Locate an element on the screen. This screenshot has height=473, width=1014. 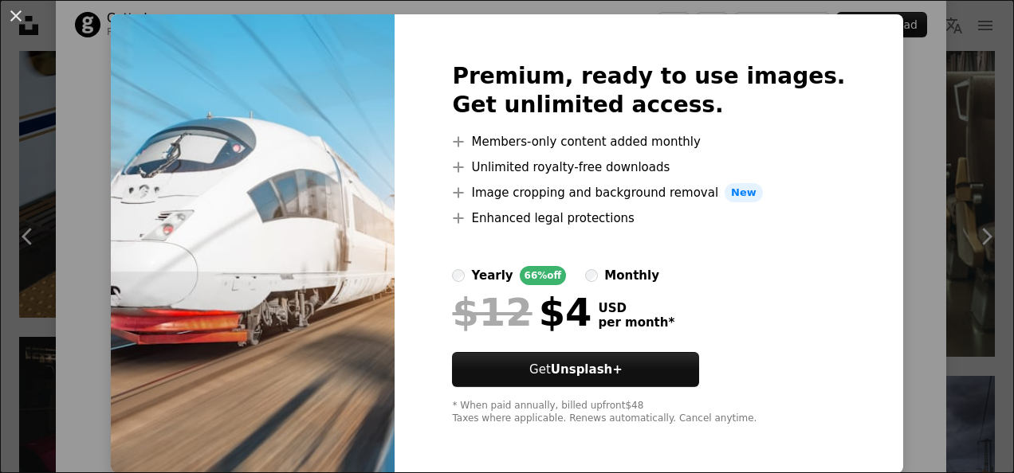
li: Image cropping and background removal is located at coordinates (648, 193).